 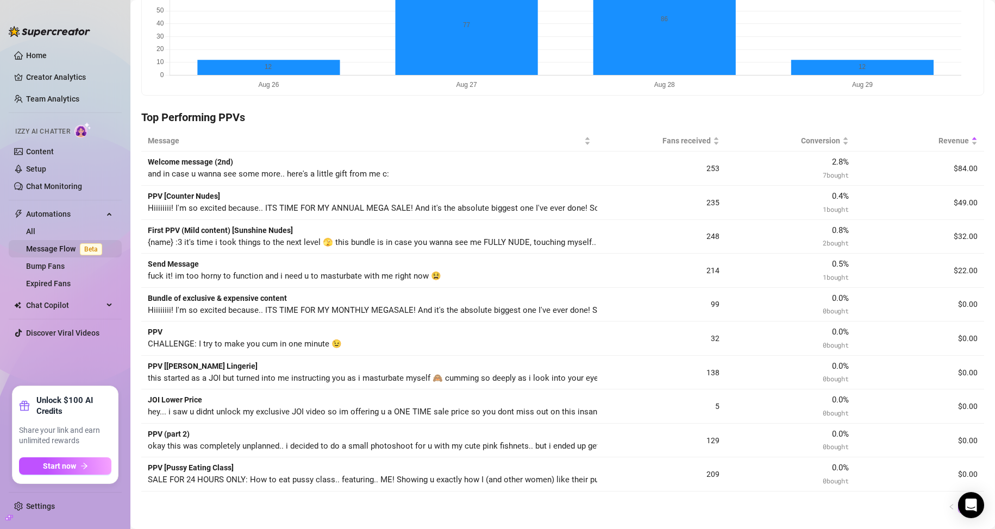 What do you see at coordinates (295, 276) in the screenshot?
I see `span: fuck it! im too horny to function and i need u to masturbate with me right now 😫` at bounding box center [295, 276].